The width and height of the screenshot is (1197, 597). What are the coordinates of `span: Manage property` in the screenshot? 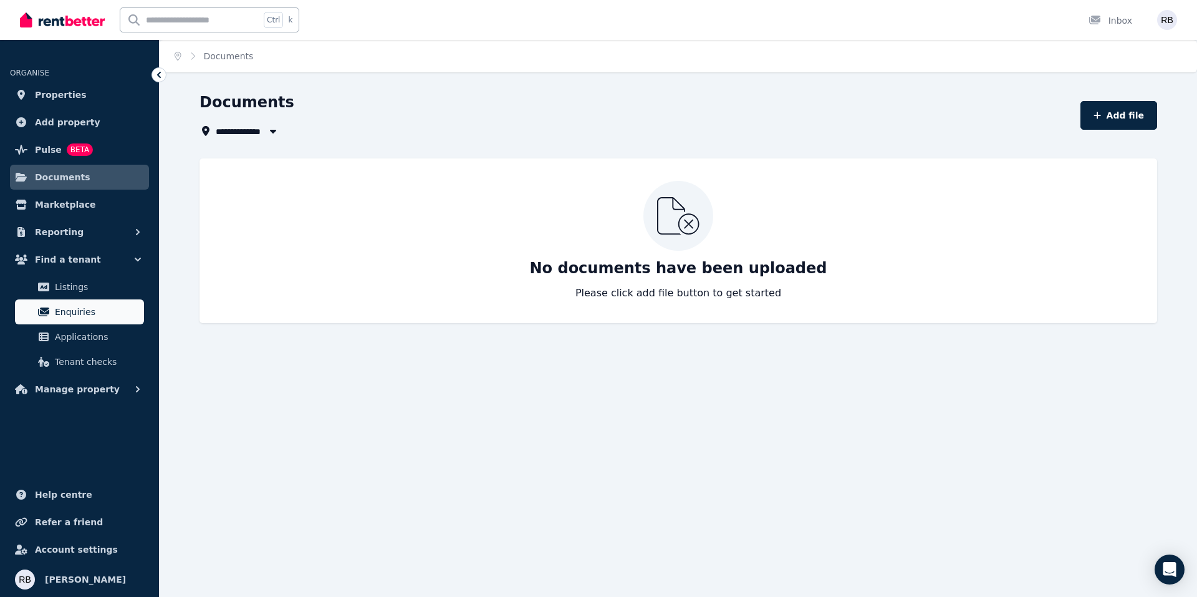 It's located at (77, 389).